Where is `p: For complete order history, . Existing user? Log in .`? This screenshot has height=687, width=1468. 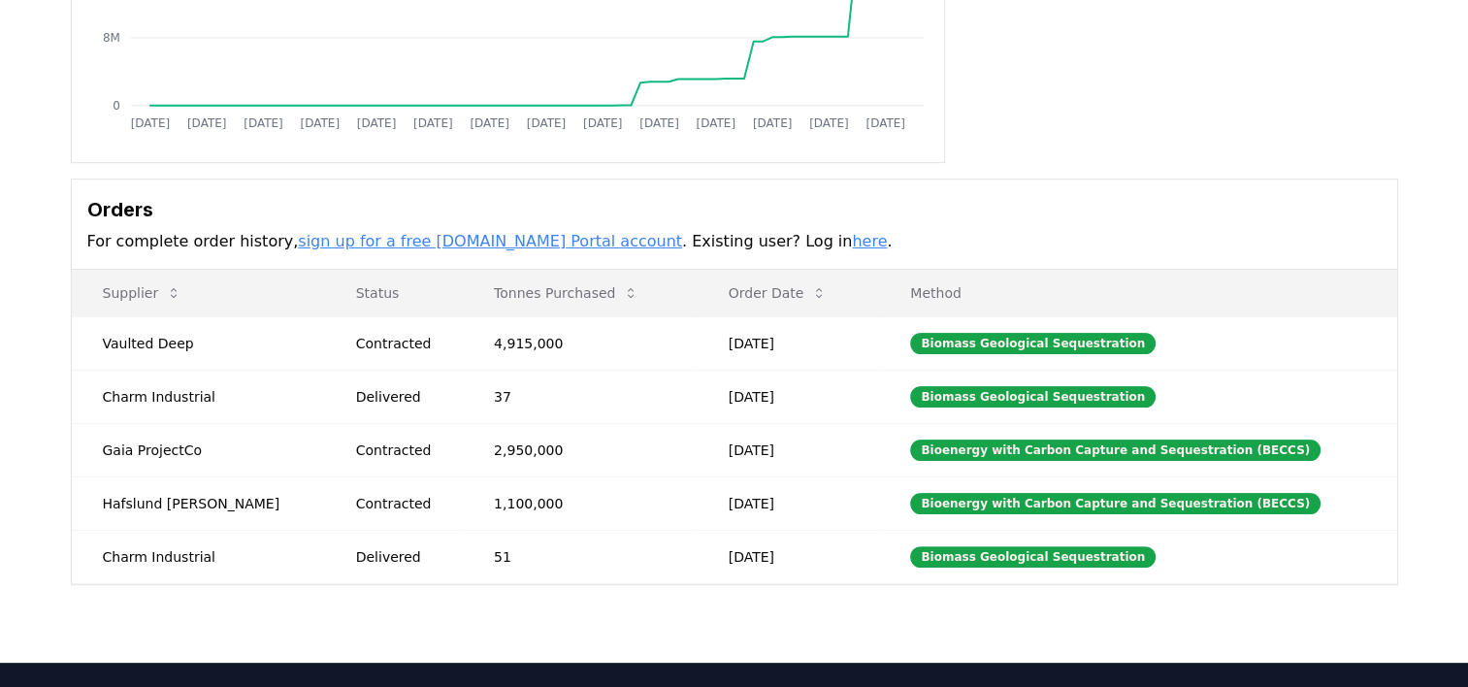 p: For complete order history, . Existing user? Log in . is located at coordinates (734, 242).